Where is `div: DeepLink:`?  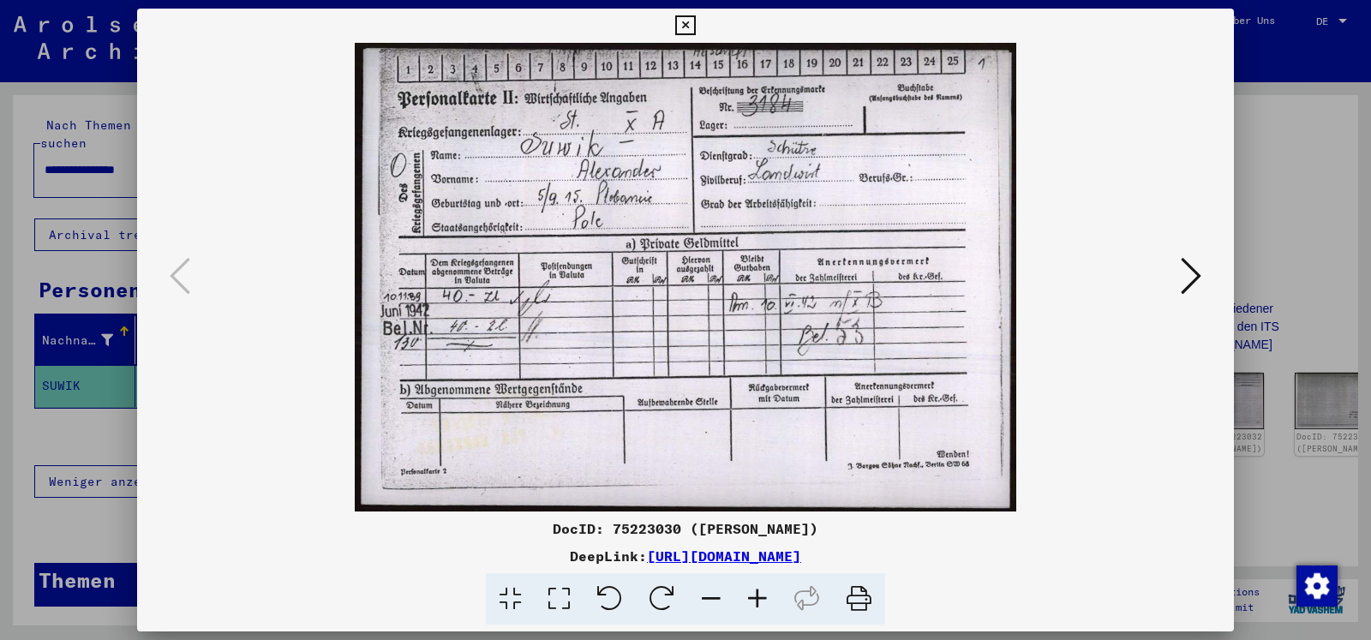
div: DeepLink: is located at coordinates (686, 556).